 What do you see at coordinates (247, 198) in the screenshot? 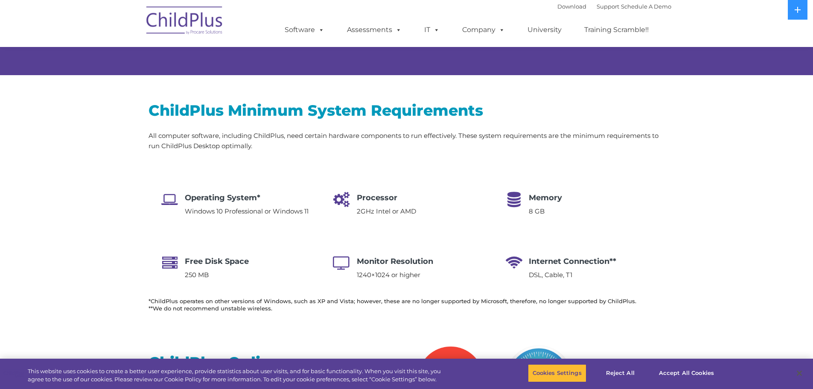
I see `h4: Operating System*` at bounding box center [247, 198].